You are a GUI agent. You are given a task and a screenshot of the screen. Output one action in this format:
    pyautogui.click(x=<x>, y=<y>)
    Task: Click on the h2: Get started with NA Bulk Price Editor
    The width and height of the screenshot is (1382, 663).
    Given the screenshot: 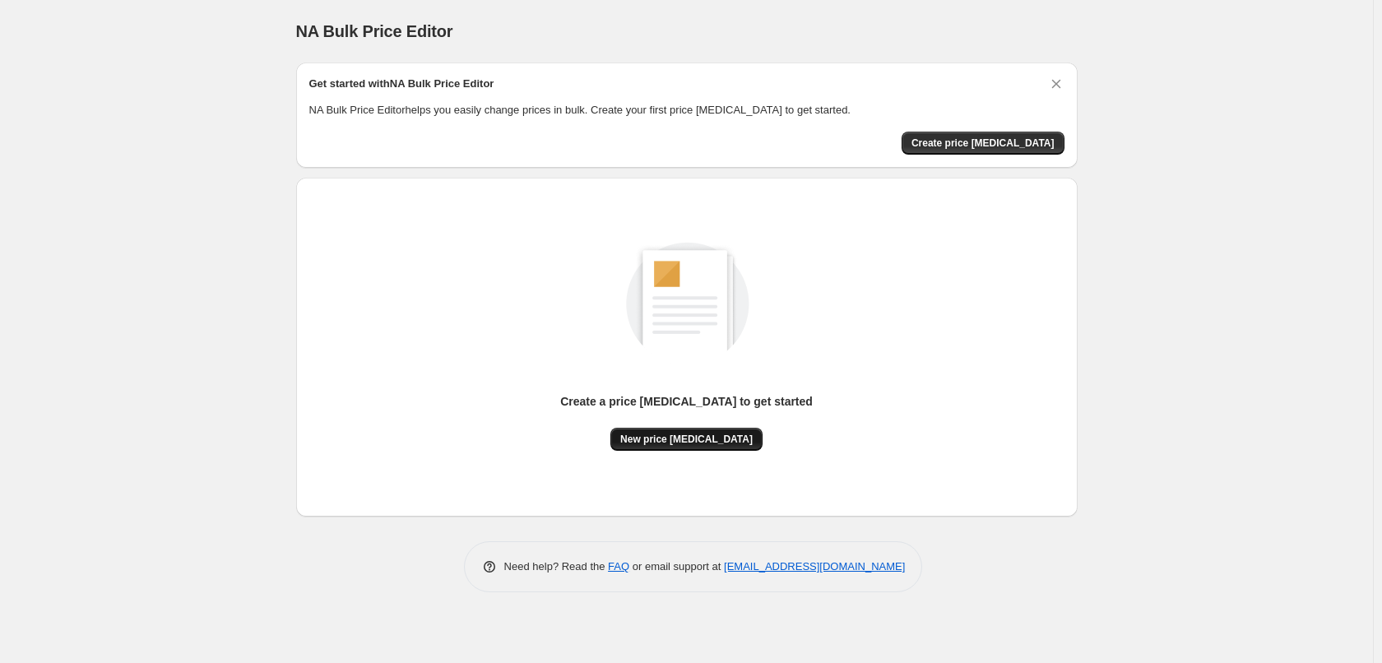 What is the action you would take?
    pyautogui.click(x=401, y=84)
    